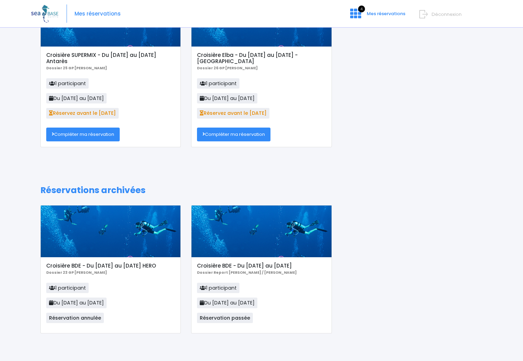 The height and width of the screenshot is (361, 523). Describe the element at coordinates (446, 14) in the screenshot. I see `span: Déconnexion` at that location.